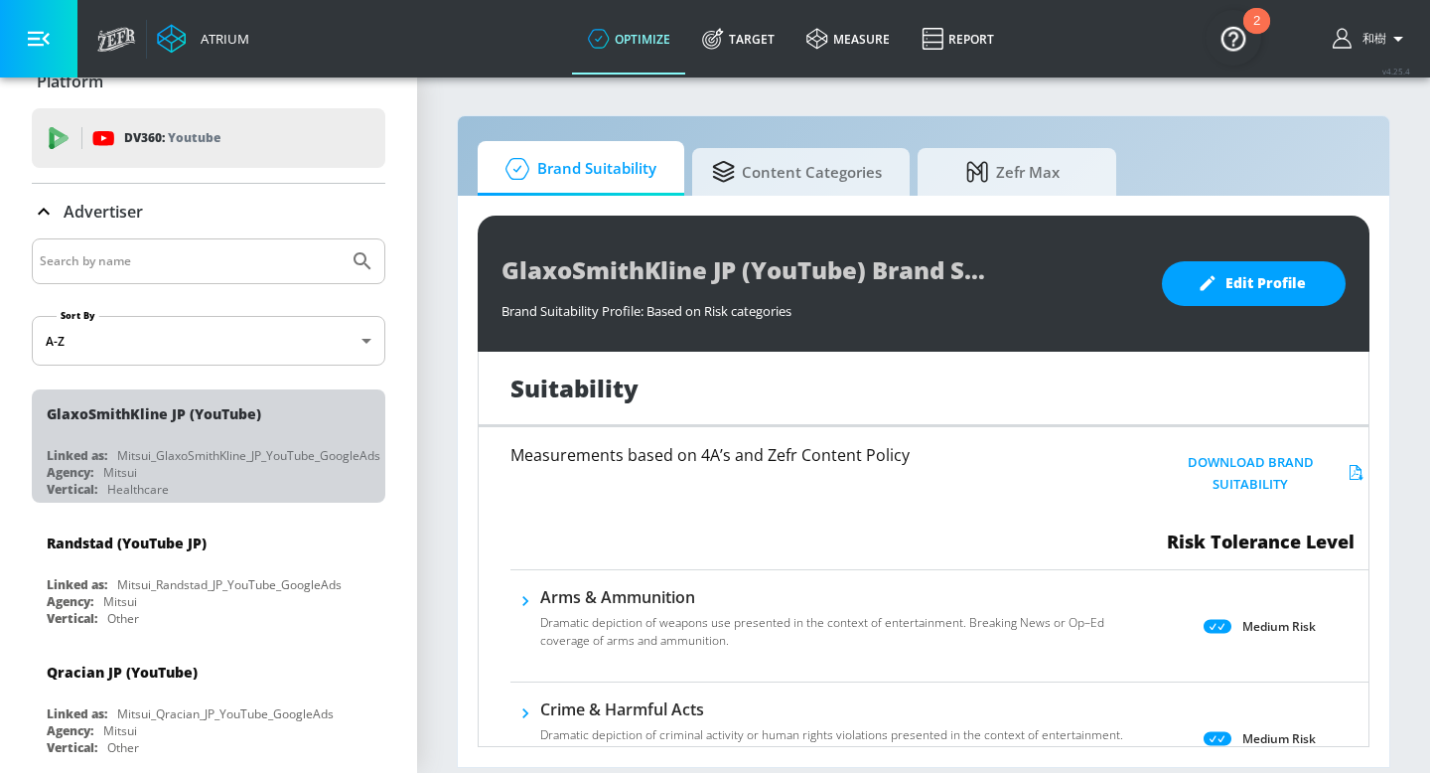 The height and width of the screenshot is (773, 1430). I want to click on div: GlaxoSmithKline JP (YouTube)Linked as:Mitsui_GlaxoSmithKline_JP_YouTube_GoogleAdsAgency:MitsuiVer..., so click(209, 446).